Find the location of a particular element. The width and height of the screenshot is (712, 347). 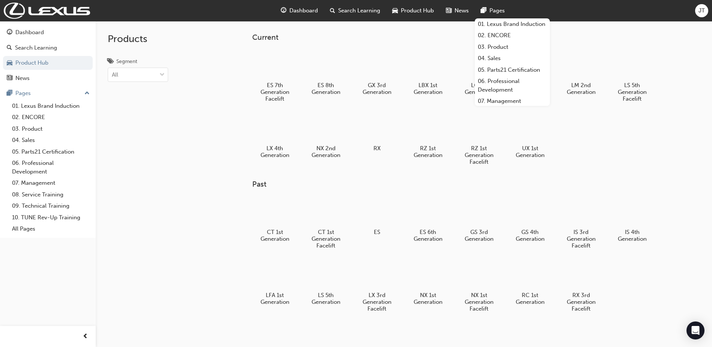

a: CT 1st Generation Facelift is located at coordinates (326, 223).